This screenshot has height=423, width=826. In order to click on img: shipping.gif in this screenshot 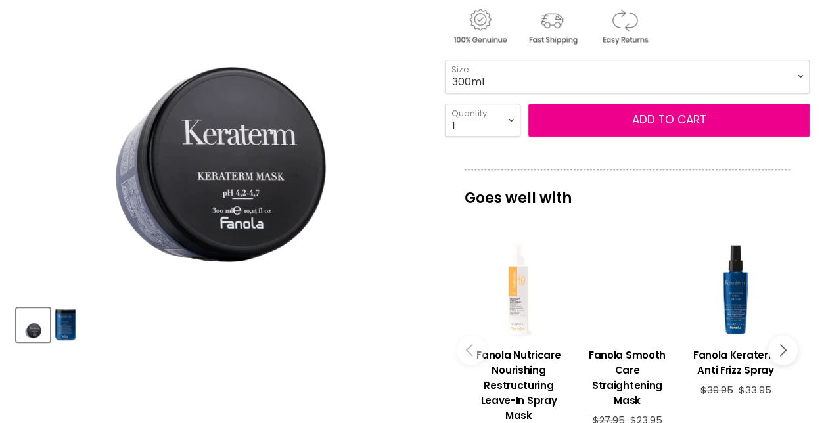, I will do `click(552, 26)`.